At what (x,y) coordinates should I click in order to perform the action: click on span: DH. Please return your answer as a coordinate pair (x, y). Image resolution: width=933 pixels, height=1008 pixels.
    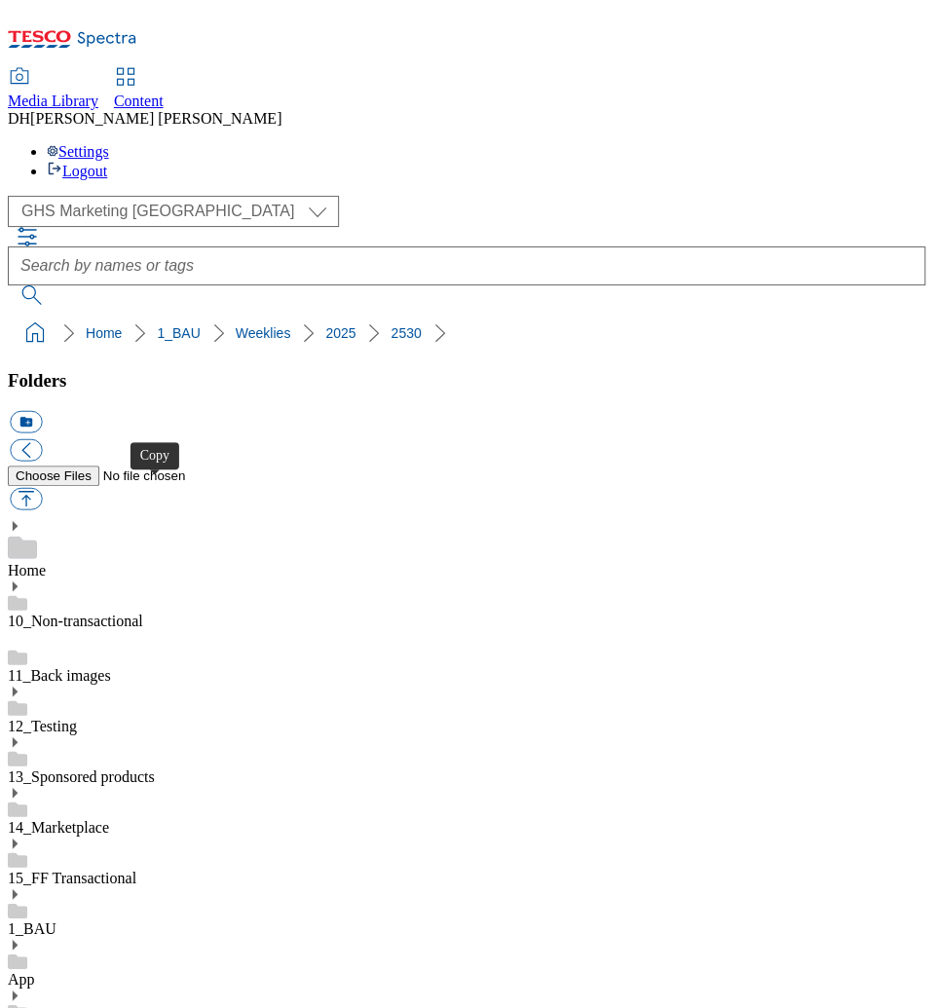
    Looking at the image, I should click on (18, 118).